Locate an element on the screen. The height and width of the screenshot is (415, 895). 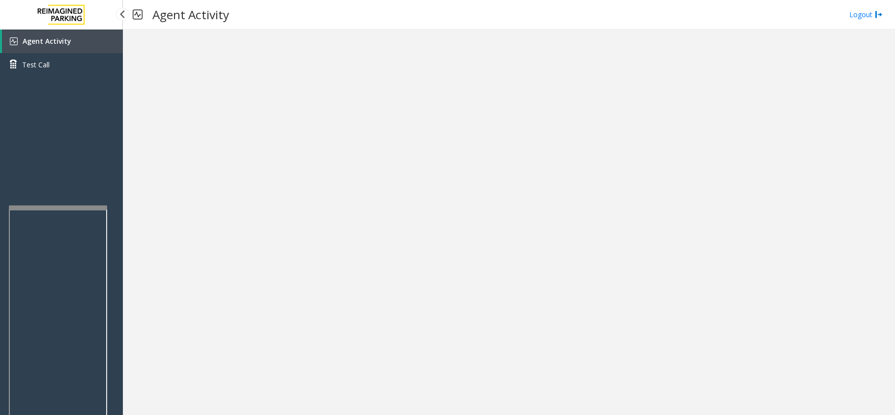
span: Agent Activity is located at coordinates (47, 41).